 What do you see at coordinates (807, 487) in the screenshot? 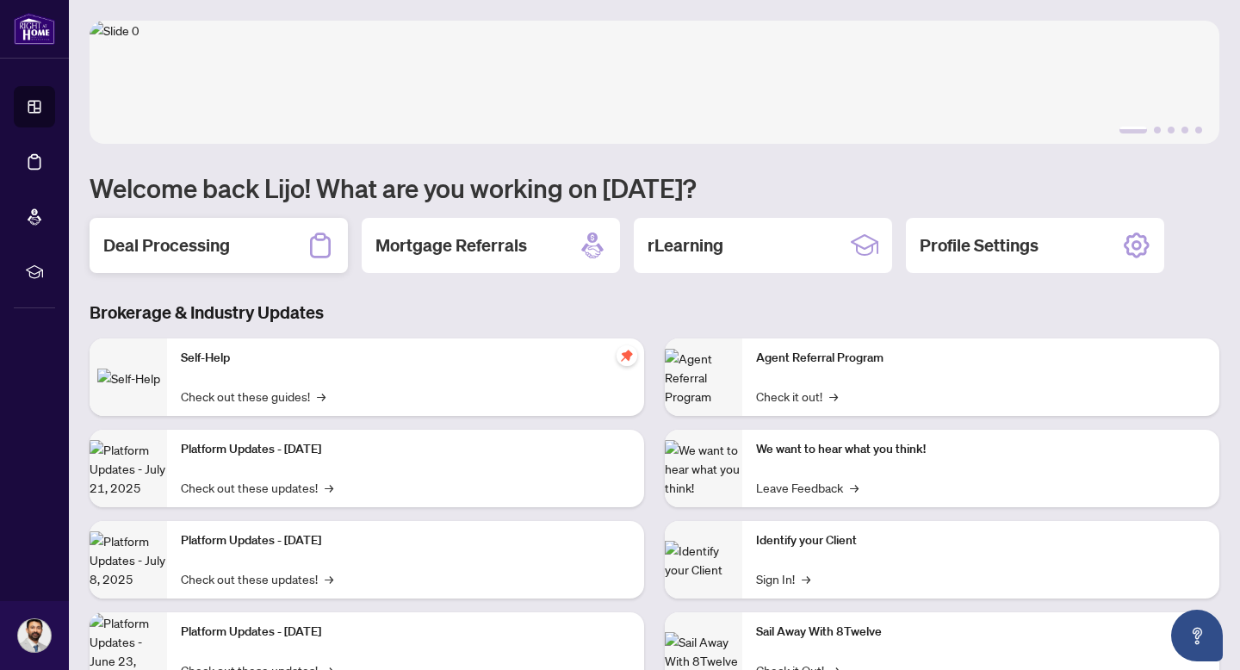
I see `a: Leave Feedback→` at bounding box center [807, 487].